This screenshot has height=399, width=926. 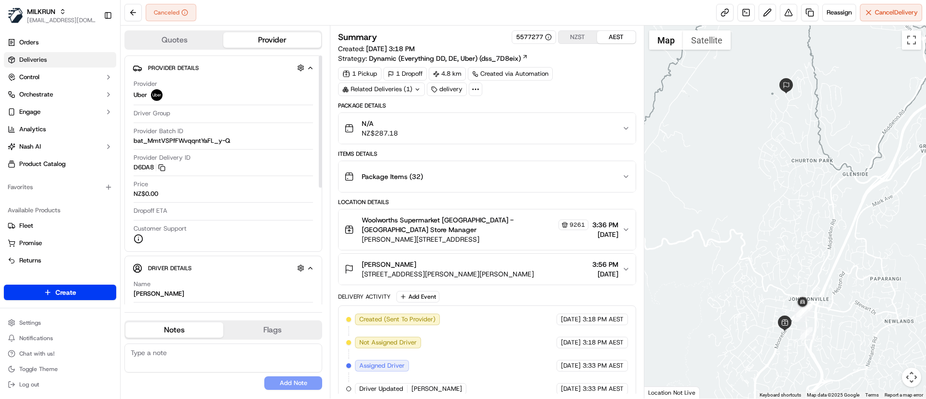 What do you see at coordinates (382, 366) in the screenshot?
I see `span: Assigned Driver` at bounding box center [382, 366].